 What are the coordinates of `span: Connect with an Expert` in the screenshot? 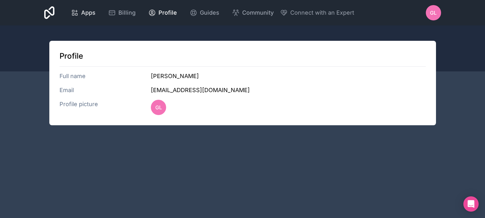 It's located at (322, 13).